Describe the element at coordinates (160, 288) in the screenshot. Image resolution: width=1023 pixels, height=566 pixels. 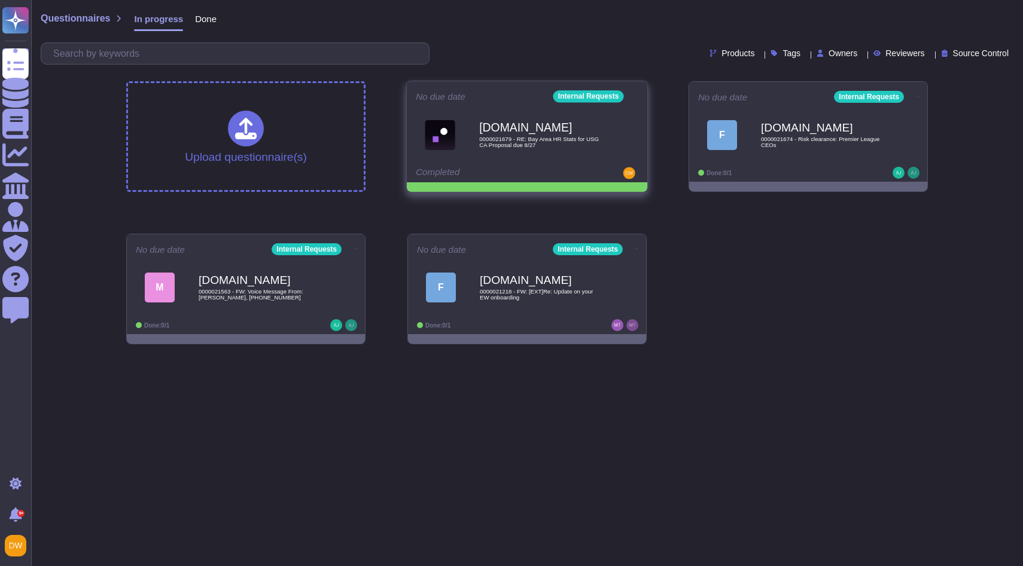
I see `div: M` at that location.